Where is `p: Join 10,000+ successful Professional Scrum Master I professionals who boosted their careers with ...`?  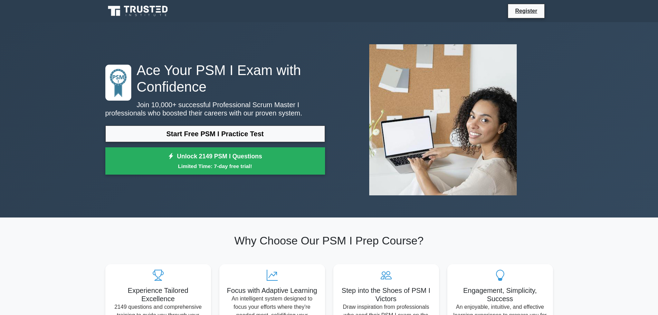 p: Join 10,000+ successful Professional Scrum Master I professionals who boosted their careers with ... is located at coordinates (215, 109).